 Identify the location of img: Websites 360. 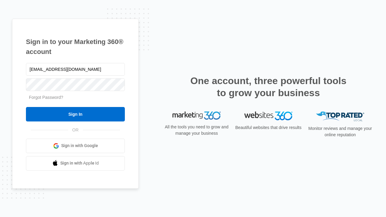
(269, 116).